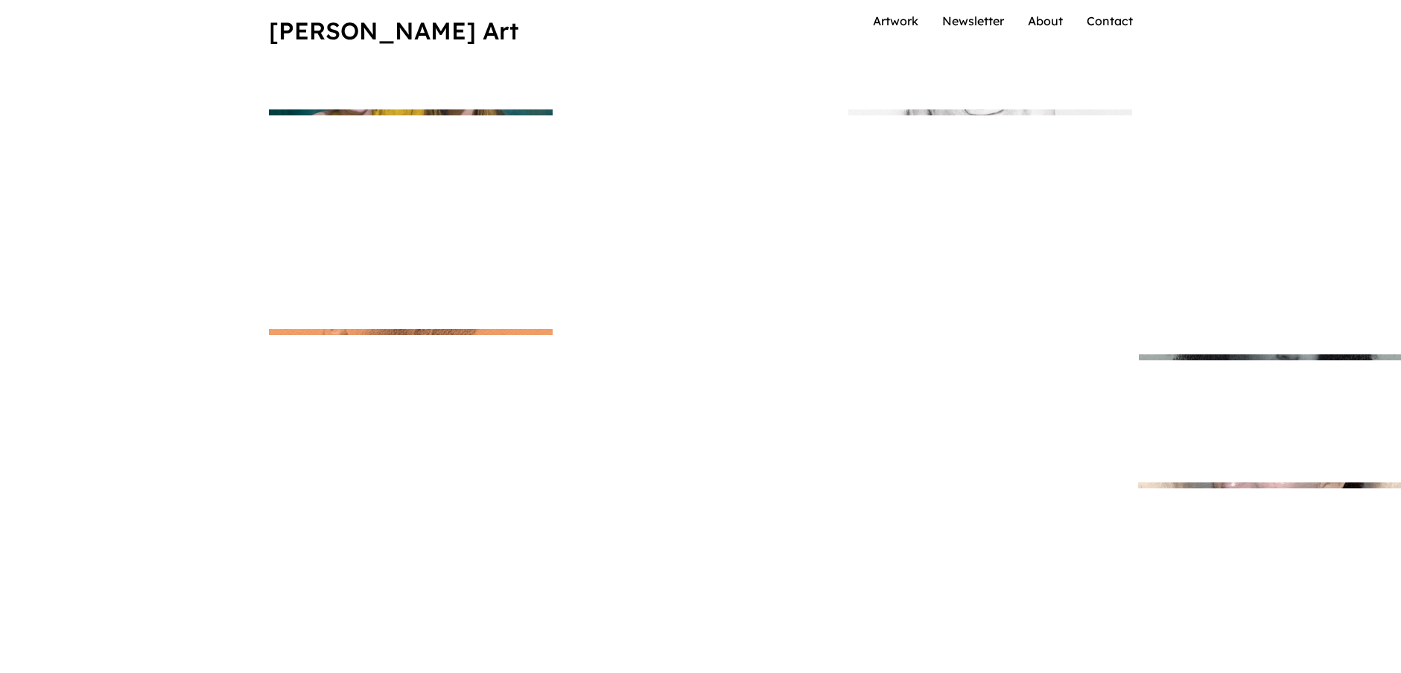 The height and width of the screenshot is (673, 1401). Describe the element at coordinates (410, 112) in the screenshot. I see `img: Hannah & Josh` at that location.